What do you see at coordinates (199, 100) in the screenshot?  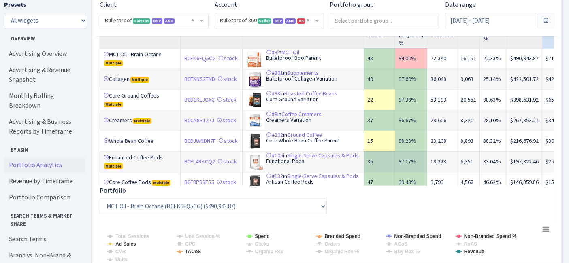 I see `a: B0D1KLJGXC` at bounding box center [199, 100].